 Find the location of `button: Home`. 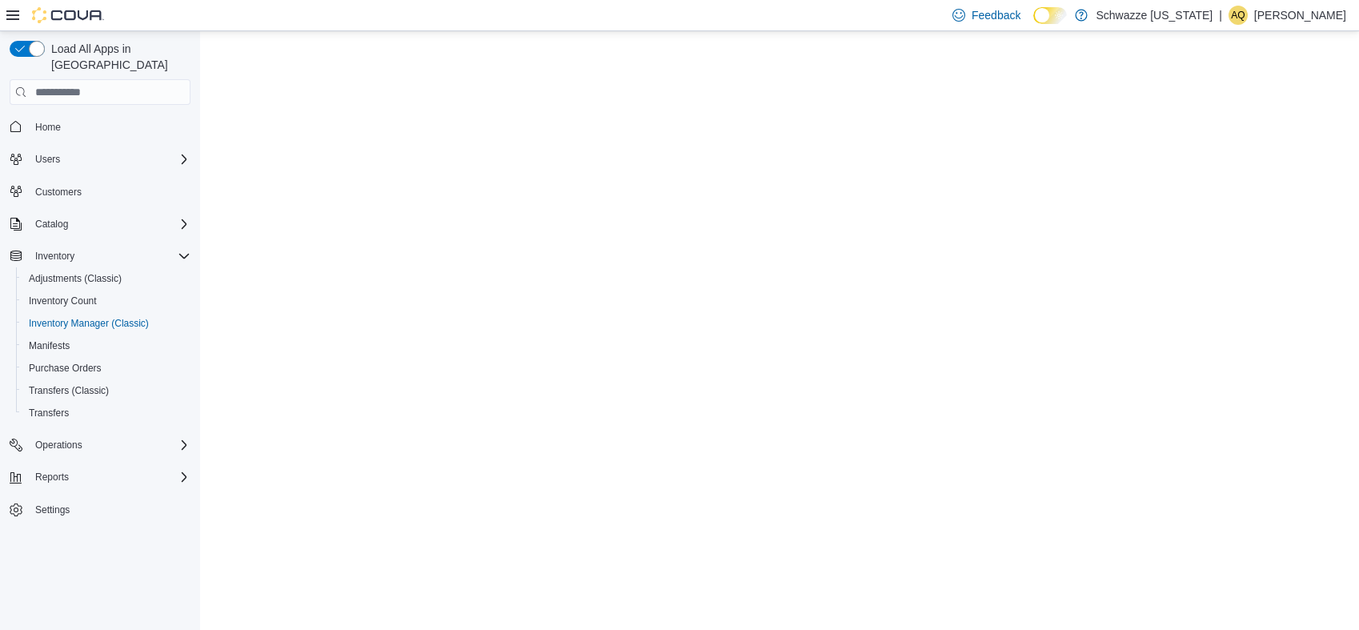

button: Home is located at coordinates (100, 126).